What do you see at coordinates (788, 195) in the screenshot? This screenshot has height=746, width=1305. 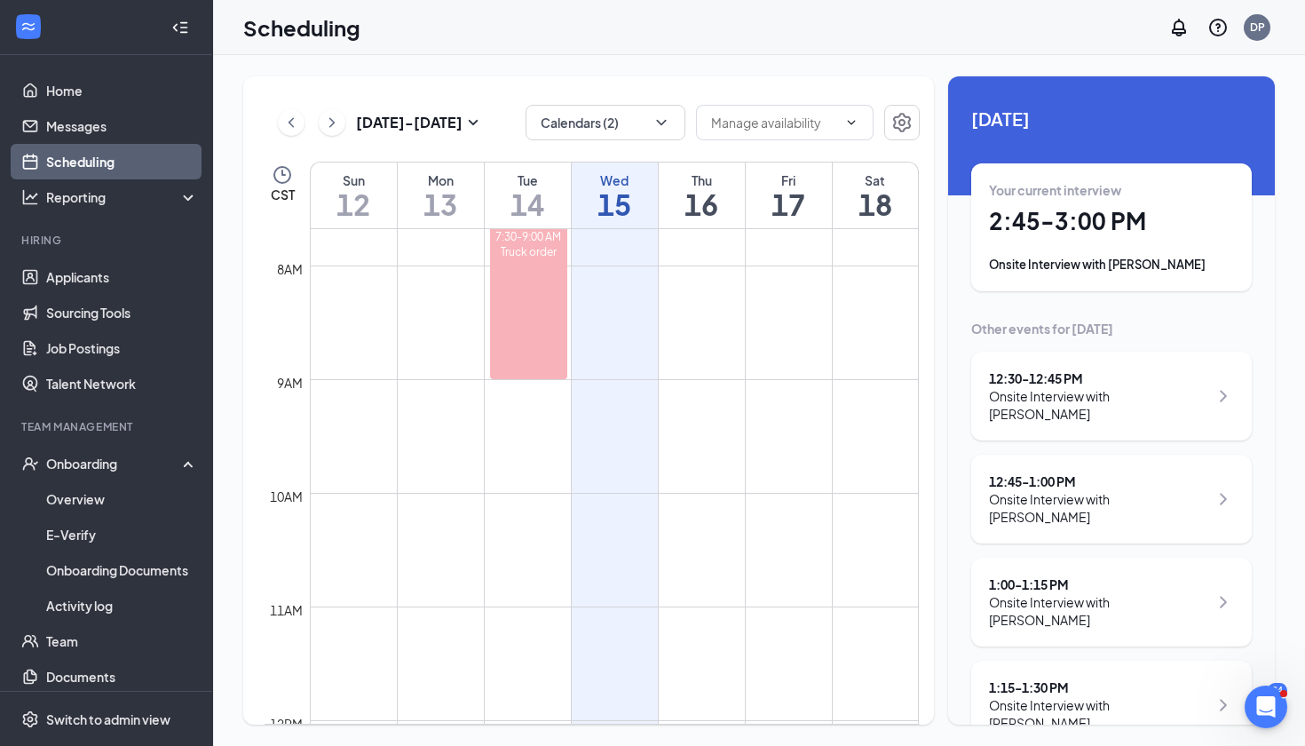 I see `a: October 17, 2025` at bounding box center [788, 195].